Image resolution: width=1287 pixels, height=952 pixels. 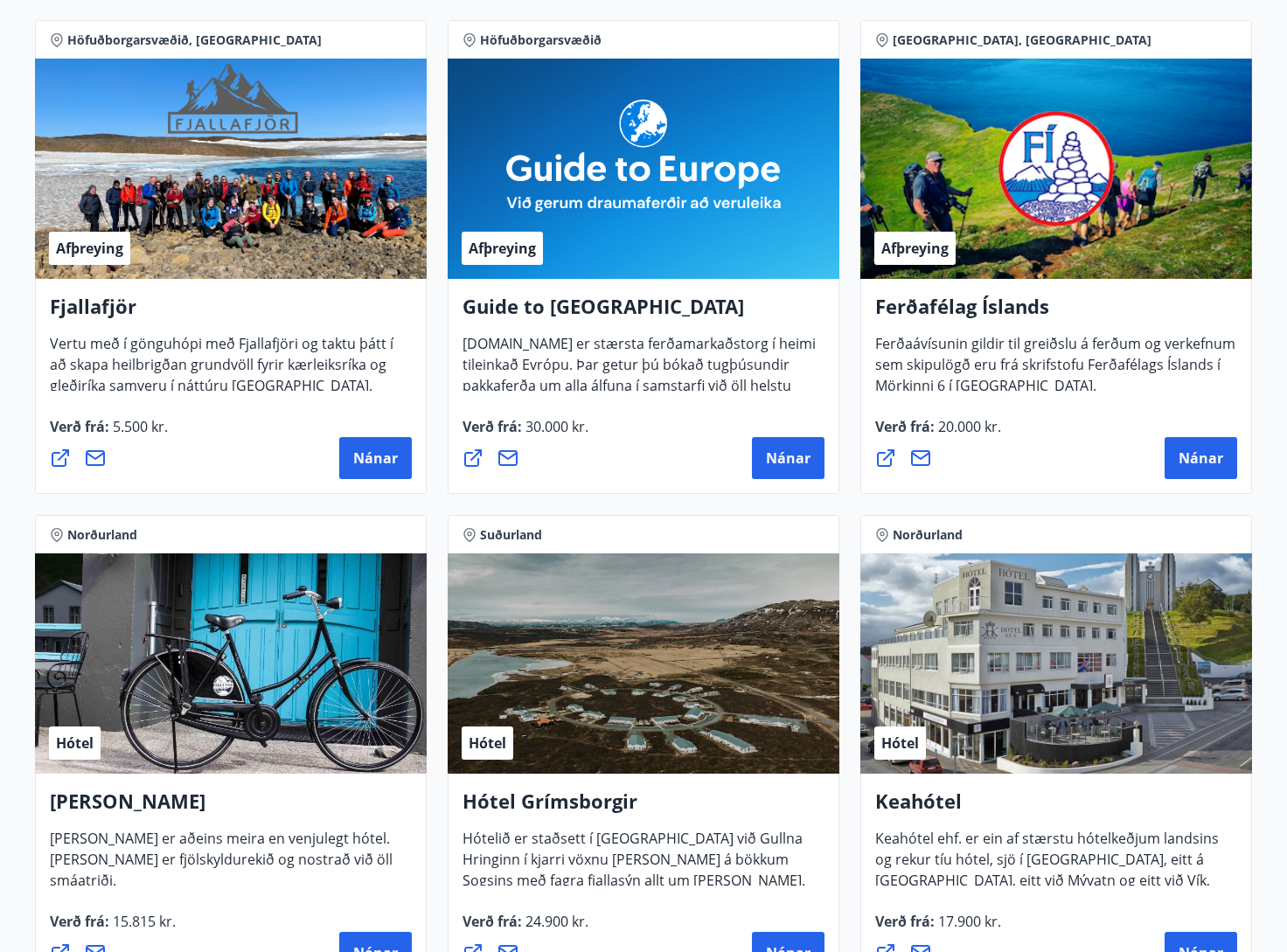 I want to click on h4: Keahótel, so click(x=1056, y=808).